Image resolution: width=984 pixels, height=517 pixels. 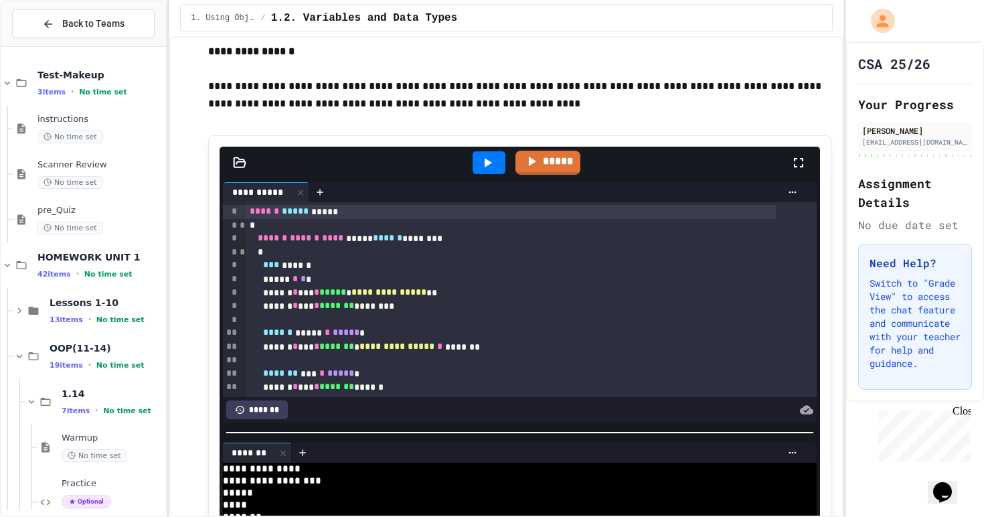 What do you see at coordinates (106, 303) in the screenshot?
I see `span: Lessons 1-10` at bounding box center [106, 303].